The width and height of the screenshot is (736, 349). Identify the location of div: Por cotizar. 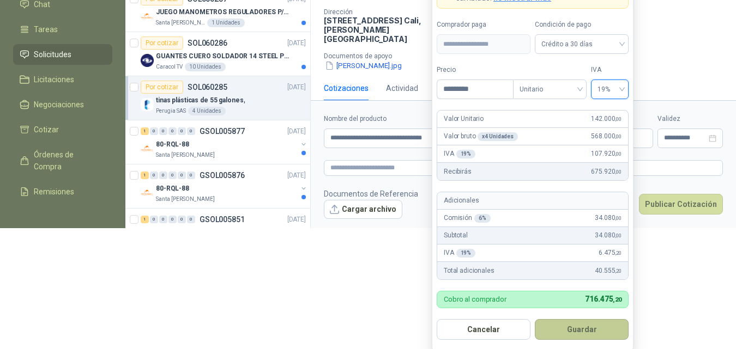
(162, 87).